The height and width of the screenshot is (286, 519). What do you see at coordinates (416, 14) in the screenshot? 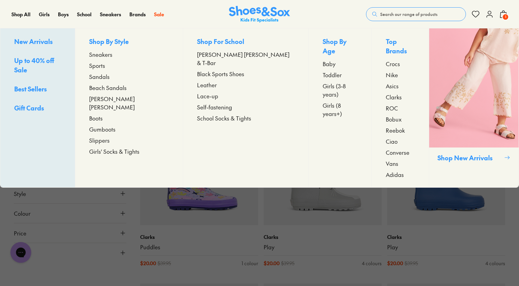
I see `button: Search our range of products` at bounding box center [416, 14].